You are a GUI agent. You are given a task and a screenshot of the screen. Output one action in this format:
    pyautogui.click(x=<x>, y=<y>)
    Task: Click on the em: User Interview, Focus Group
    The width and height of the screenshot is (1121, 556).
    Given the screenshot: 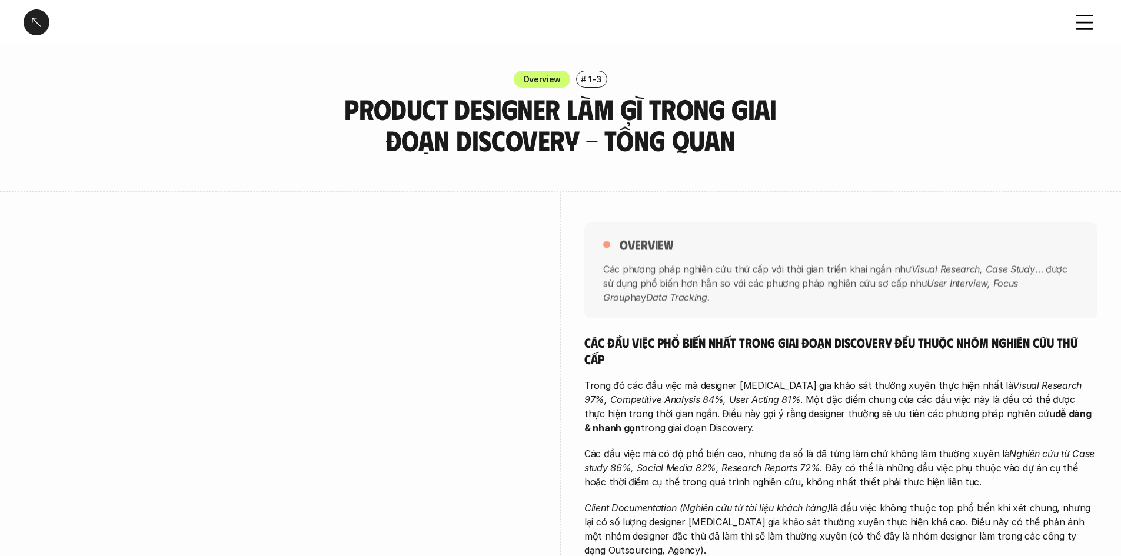 What is the action you would take?
    pyautogui.click(x=812, y=290)
    